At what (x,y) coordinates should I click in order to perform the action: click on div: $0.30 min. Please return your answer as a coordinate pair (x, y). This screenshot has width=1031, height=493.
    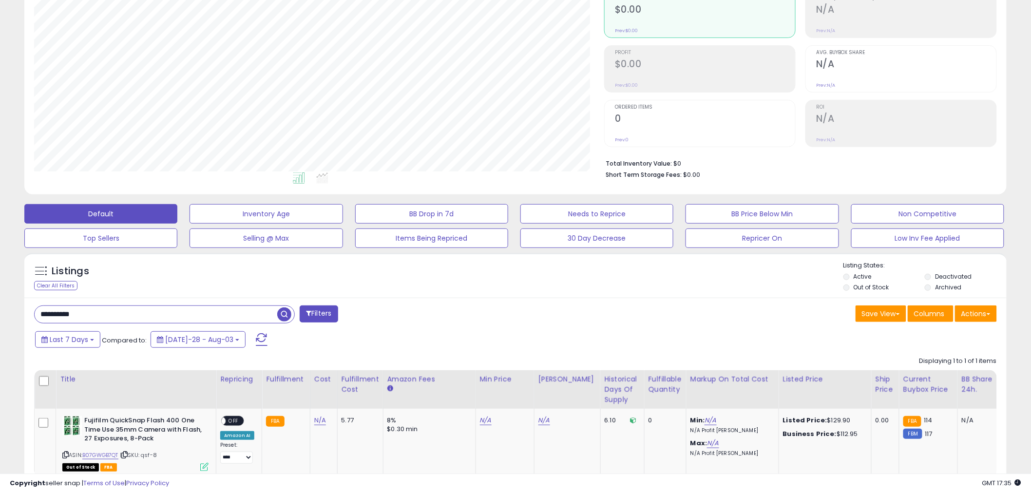
    Looking at the image, I should click on (428, 429).